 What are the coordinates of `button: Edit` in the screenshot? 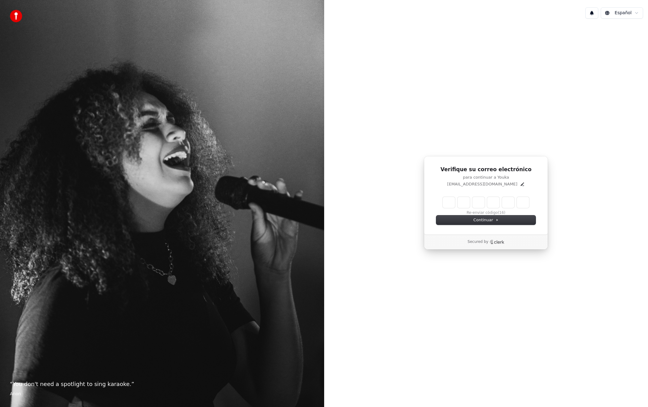 It's located at (522, 184).